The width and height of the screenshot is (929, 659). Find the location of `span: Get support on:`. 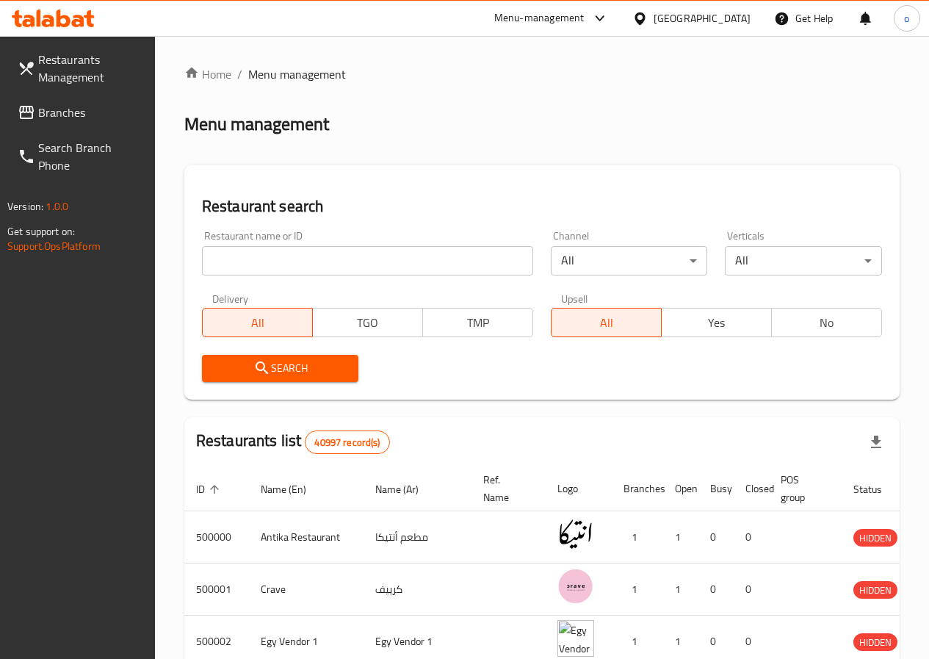

span: Get support on: is located at coordinates (41, 231).